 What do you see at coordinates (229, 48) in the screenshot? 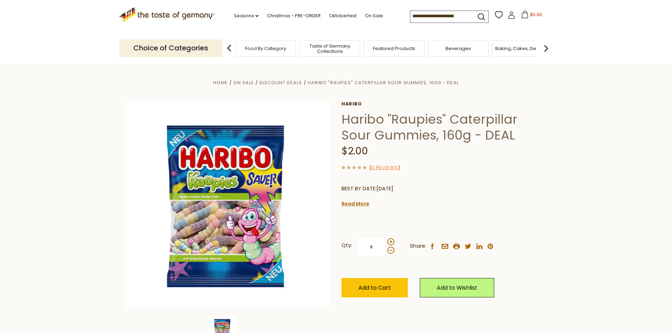
I see `img: previous arrow` at bounding box center [229, 48].